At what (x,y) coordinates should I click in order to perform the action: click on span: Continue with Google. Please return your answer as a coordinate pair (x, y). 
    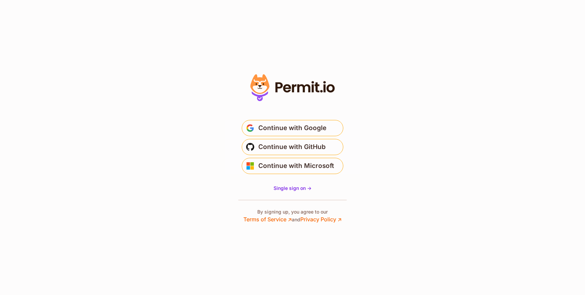
    Looking at the image, I should click on (292, 128).